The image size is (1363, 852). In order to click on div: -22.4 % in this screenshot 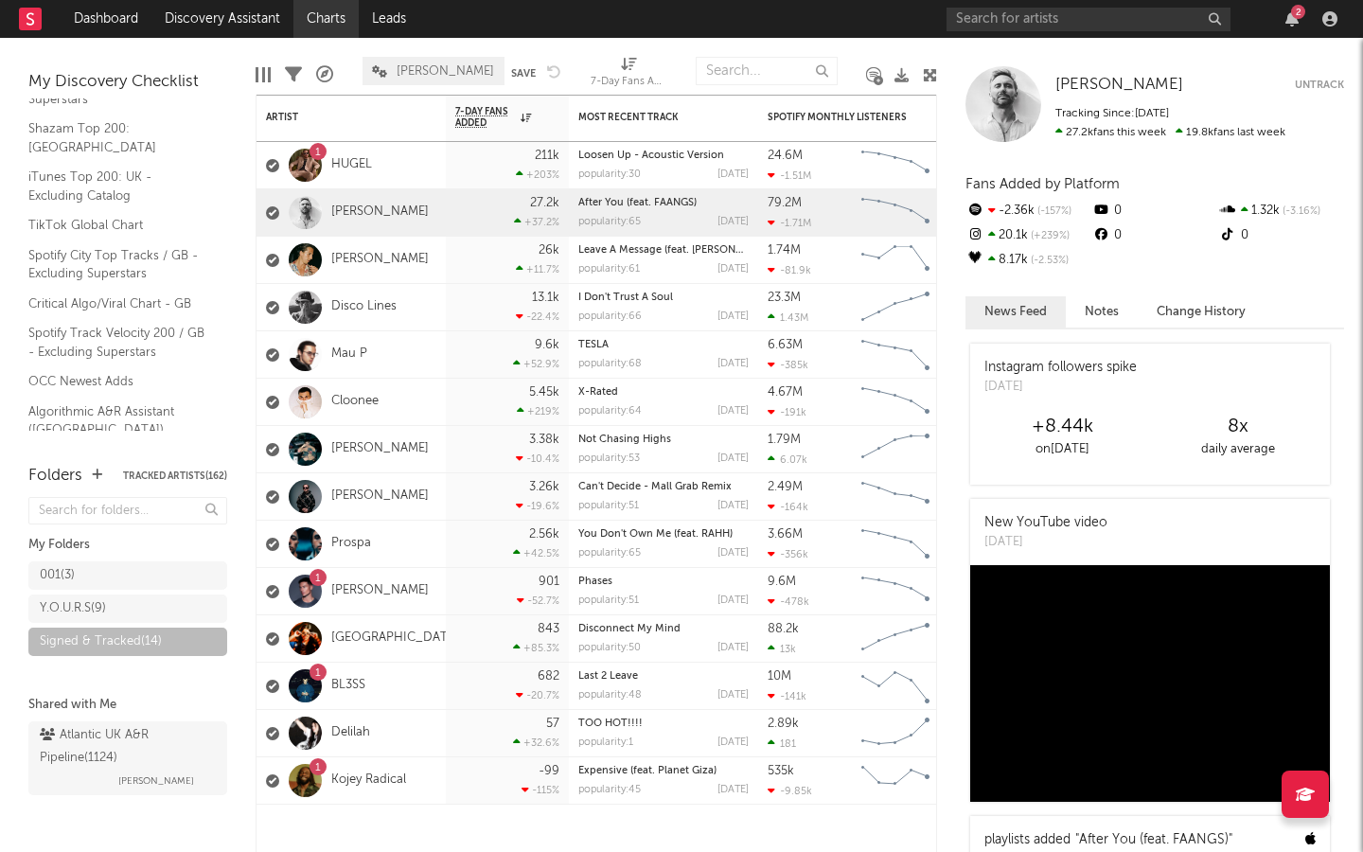, I will do `click(538, 316)`.